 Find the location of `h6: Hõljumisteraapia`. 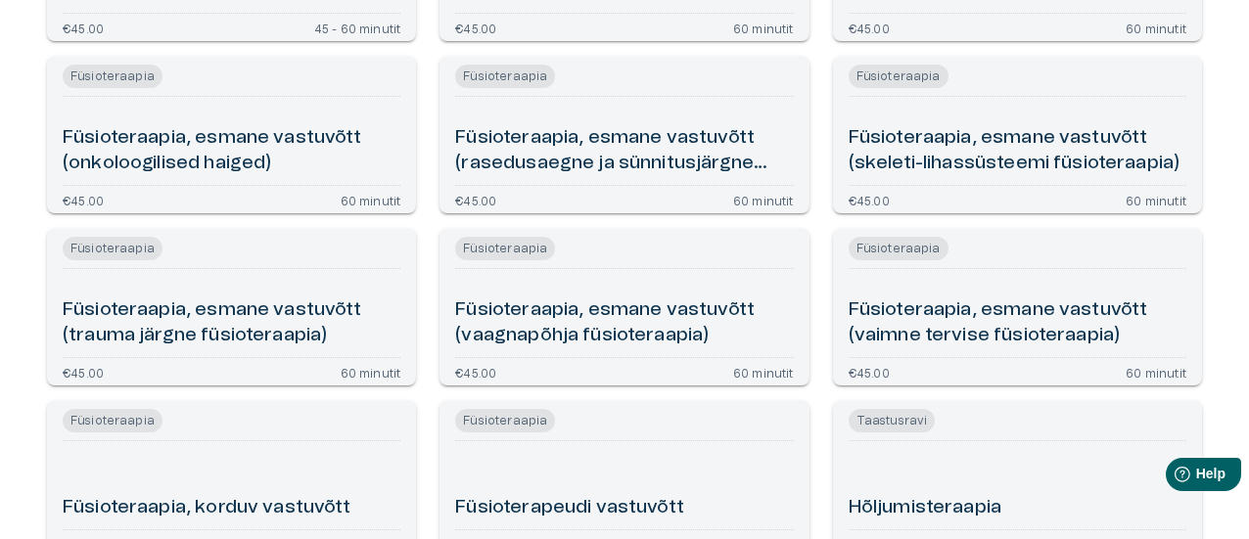

h6: Hõljumisteraapia is located at coordinates (925, 508).